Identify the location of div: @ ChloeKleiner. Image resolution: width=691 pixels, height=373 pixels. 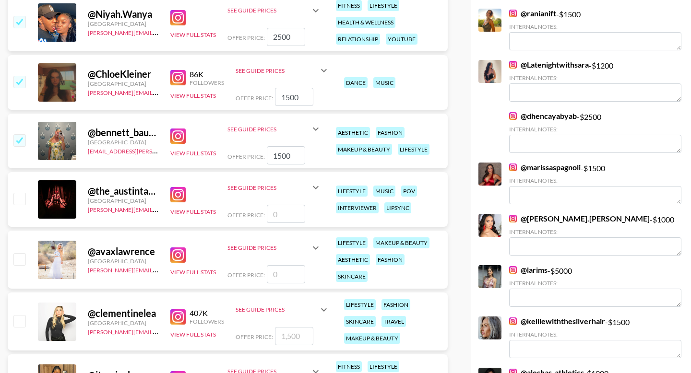
(123, 74).